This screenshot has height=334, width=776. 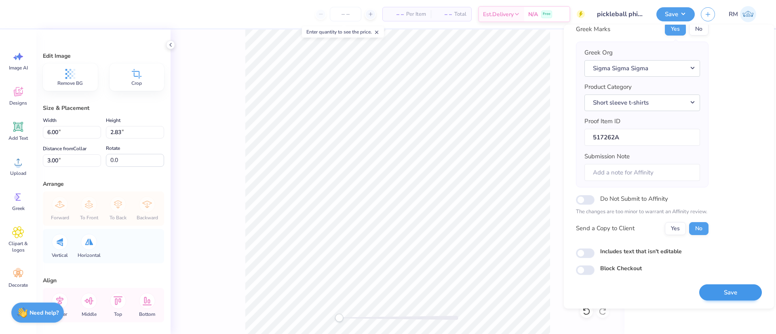 What do you see at coordinates (103, 56) in the screenshot?
I see `div: Edit Image` at bounding box center [103, 56].